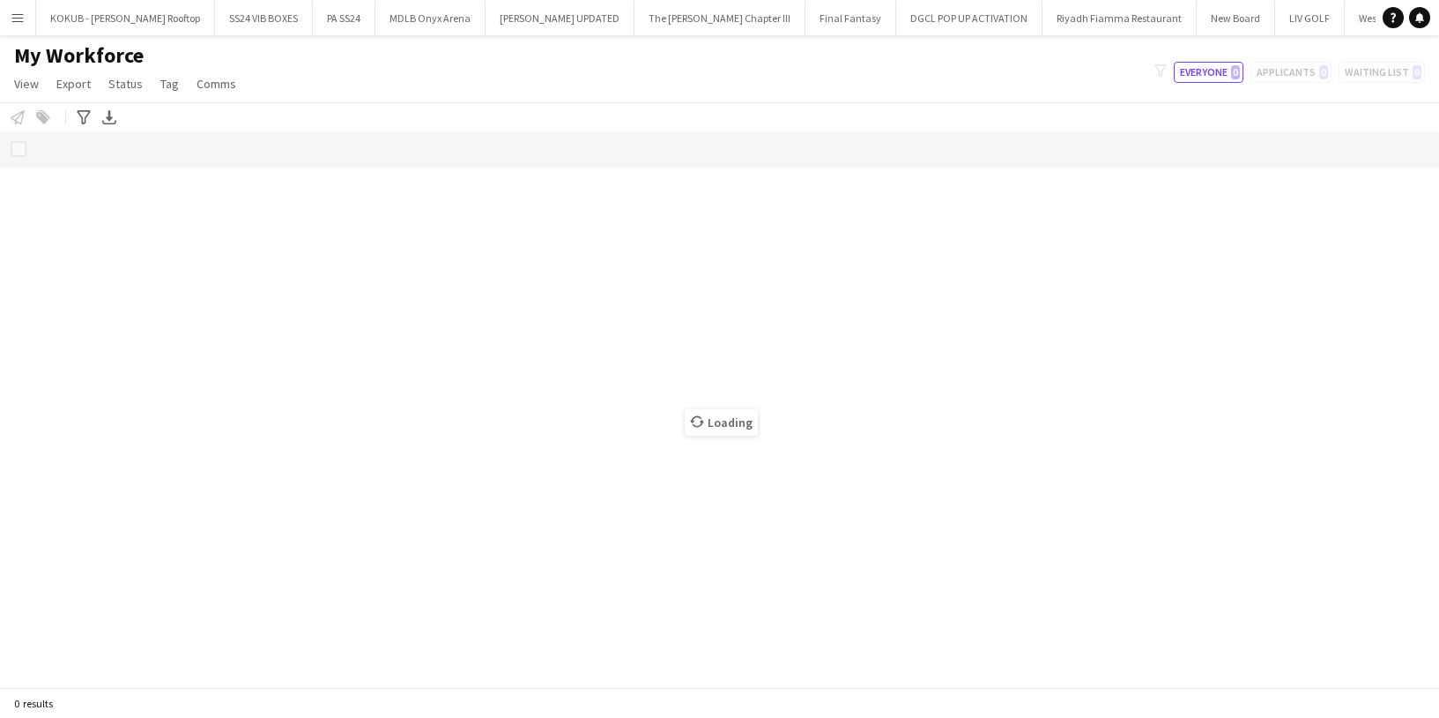 Image resolution: width=1439 pixels, height=718 pixels. I want to click on span: My Workforce, so click(78, 56).